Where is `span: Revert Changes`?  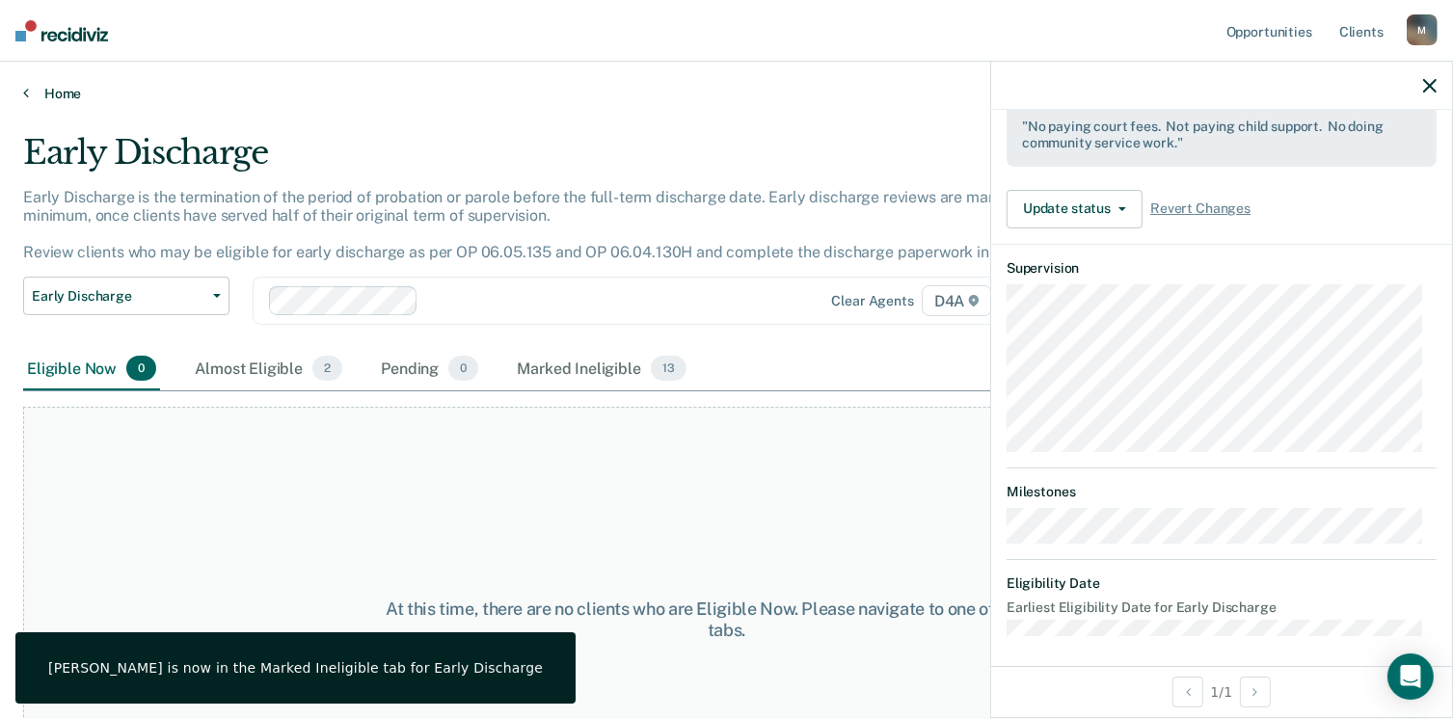
span: Revert Changes is located at coordinates (1200, 208).